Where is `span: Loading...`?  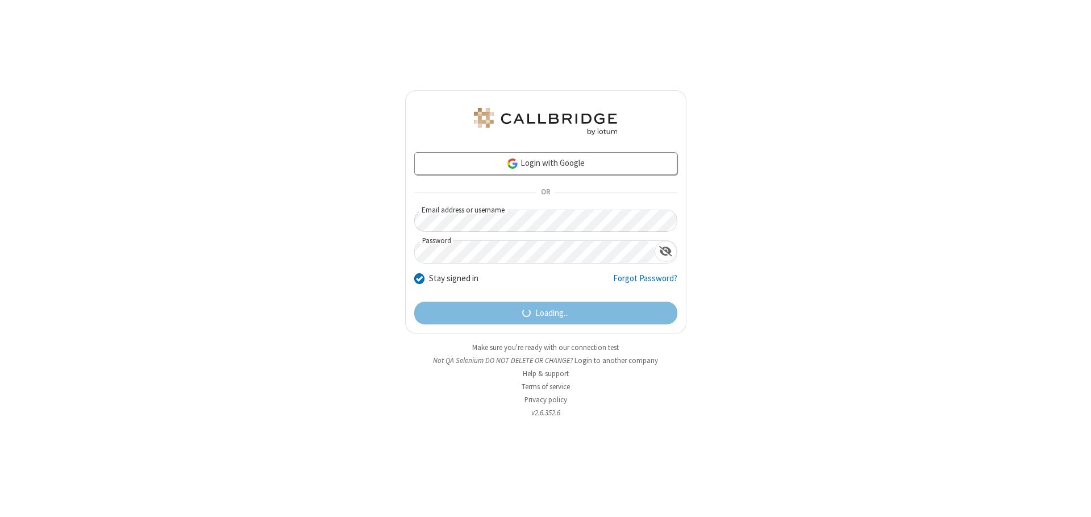 span: Loading... is located at coordinates (552, 313).